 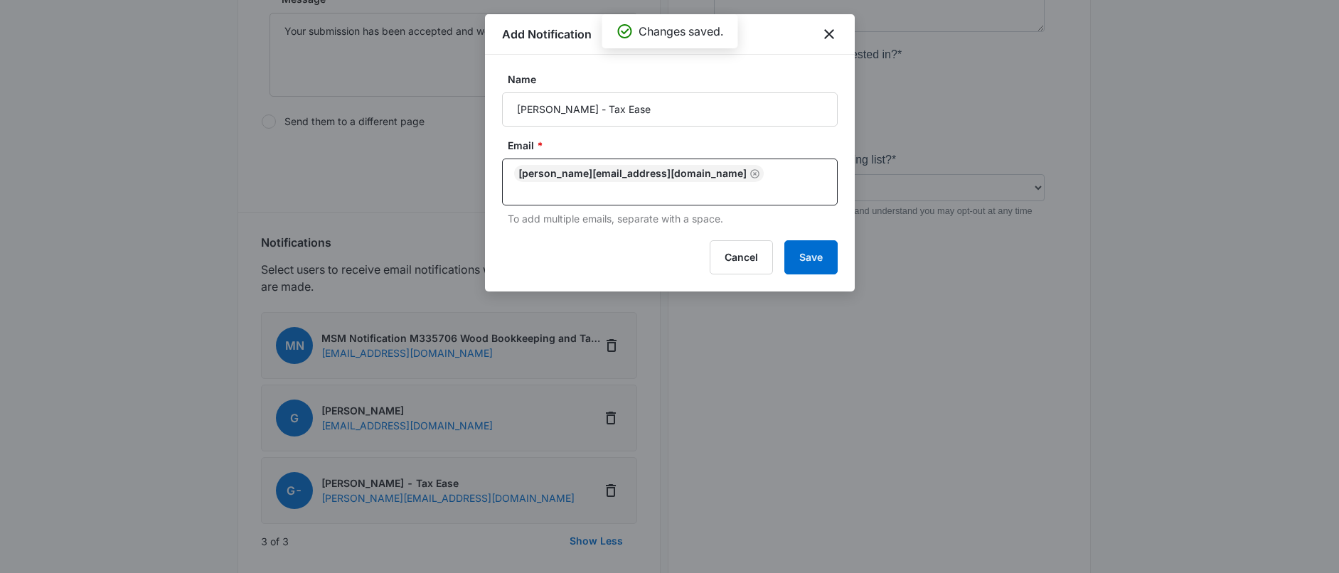 What do you see at coordinates (741, 257) in the screenshot?
I see `button: Cancel` at bounding box center [741, 257].